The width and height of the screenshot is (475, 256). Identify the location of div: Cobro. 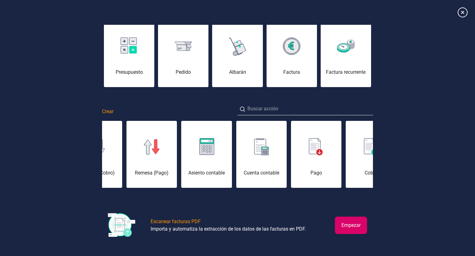
(371, 173).